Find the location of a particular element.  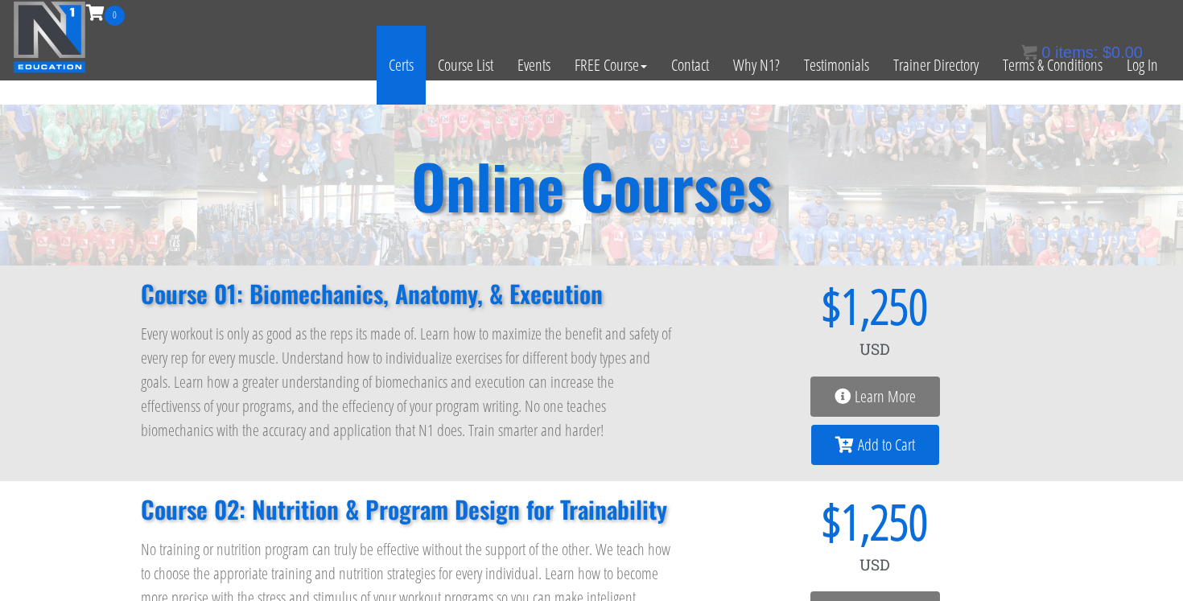

span: Learn More is located at coordinates (885, 397).